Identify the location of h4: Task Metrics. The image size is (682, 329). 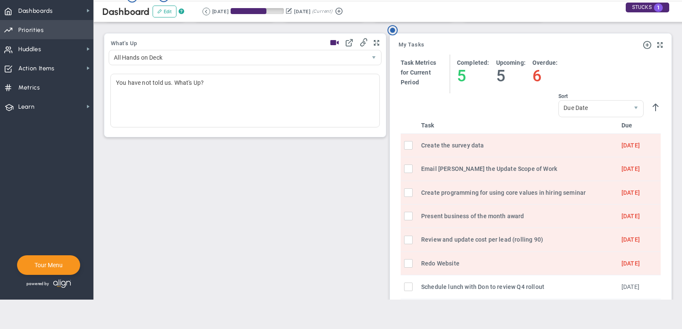
(418, 63).